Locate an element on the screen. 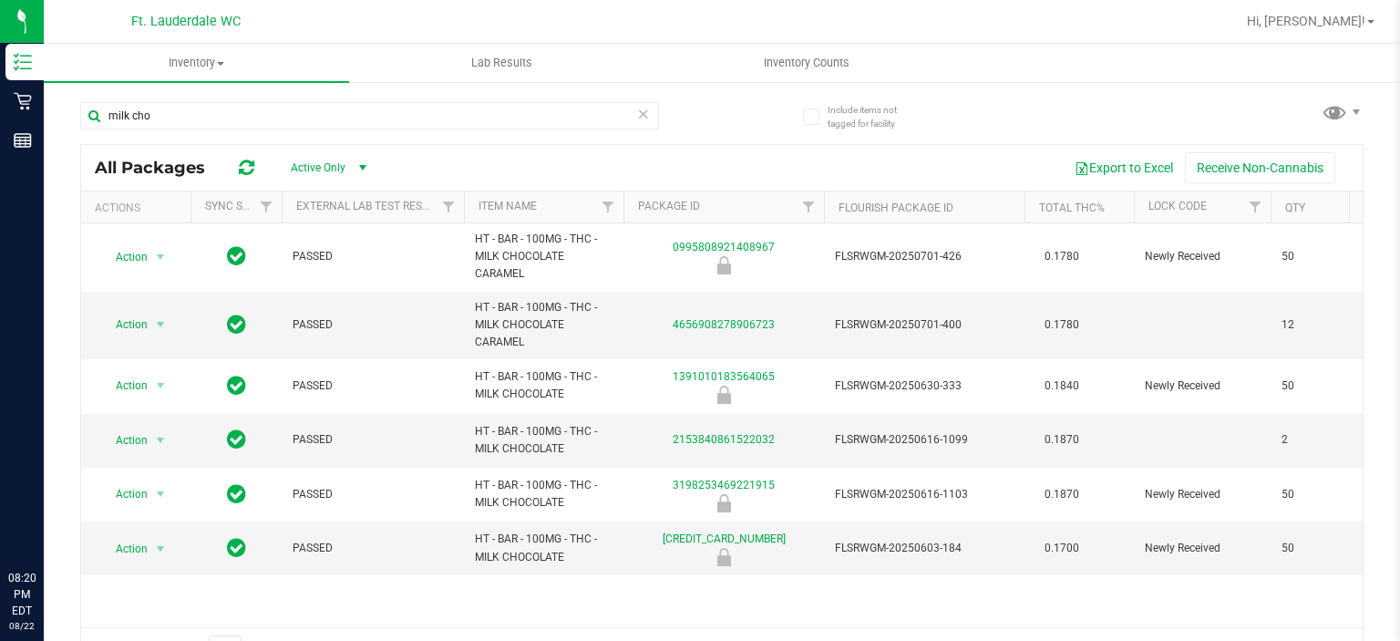 The width and height of the screenshot is (1400, 641). span: FLSRWGM-20250603-184 is located at coordinates (924, 548).